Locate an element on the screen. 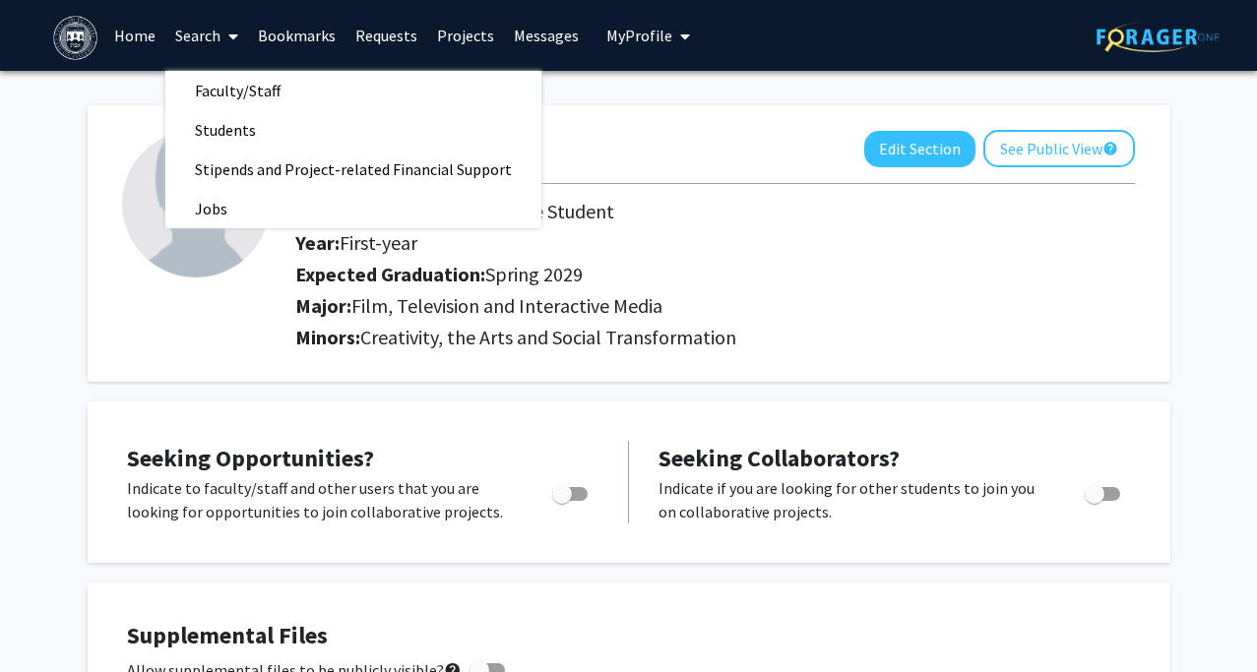 The image size is (1257, 672). span: Faculty/Staff is located at coordinates (237, 91).